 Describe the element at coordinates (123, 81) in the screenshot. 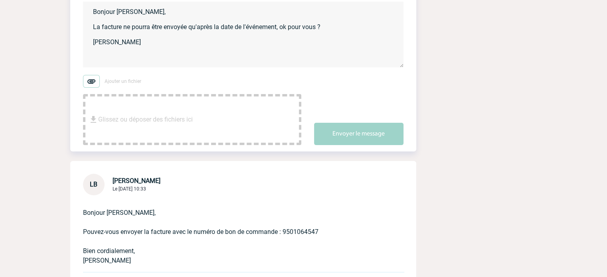

I see `span: Ajouter un fichier` at that location.